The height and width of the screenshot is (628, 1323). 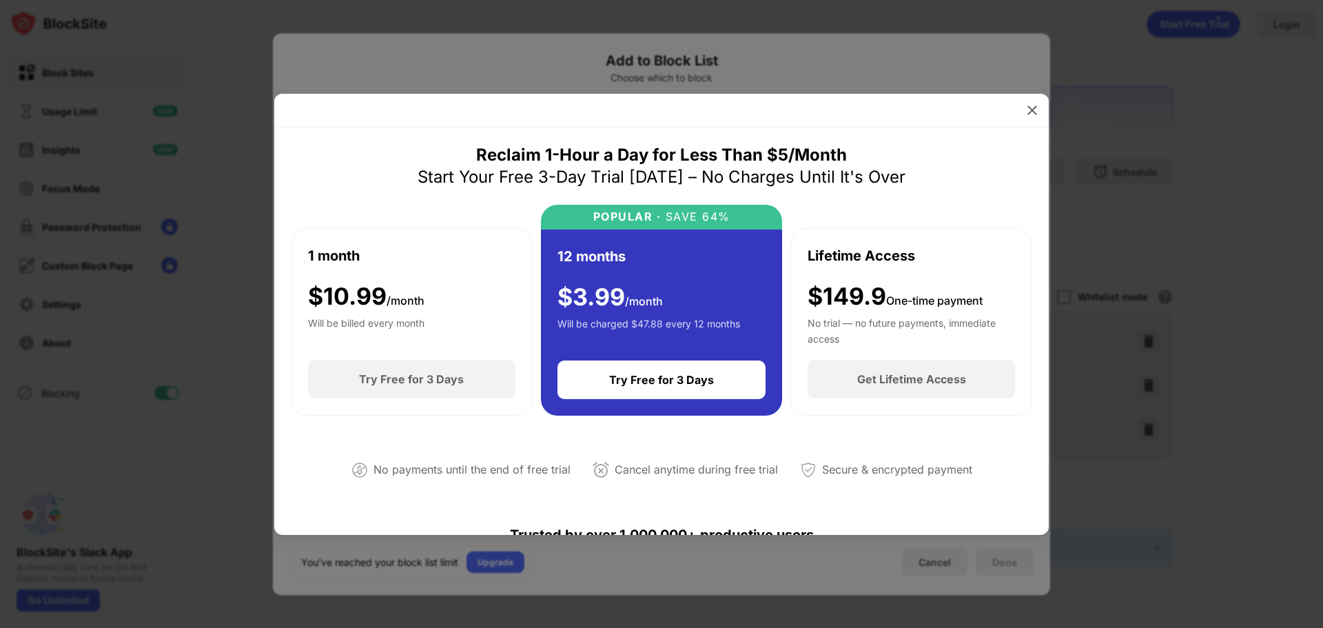 What do you see at coordinates (366, 329) in the screenshot?
I see `div: Will be billed every month` at bounding box center [366, 329].